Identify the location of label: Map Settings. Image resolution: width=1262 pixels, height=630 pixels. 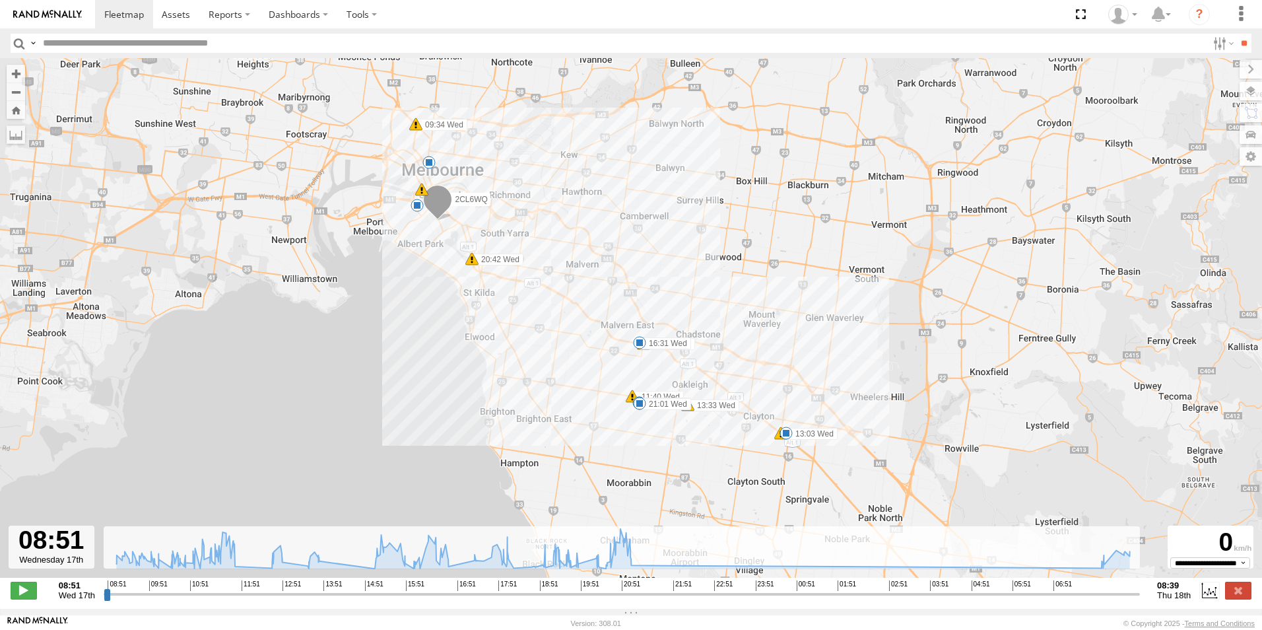
(1251, 156).